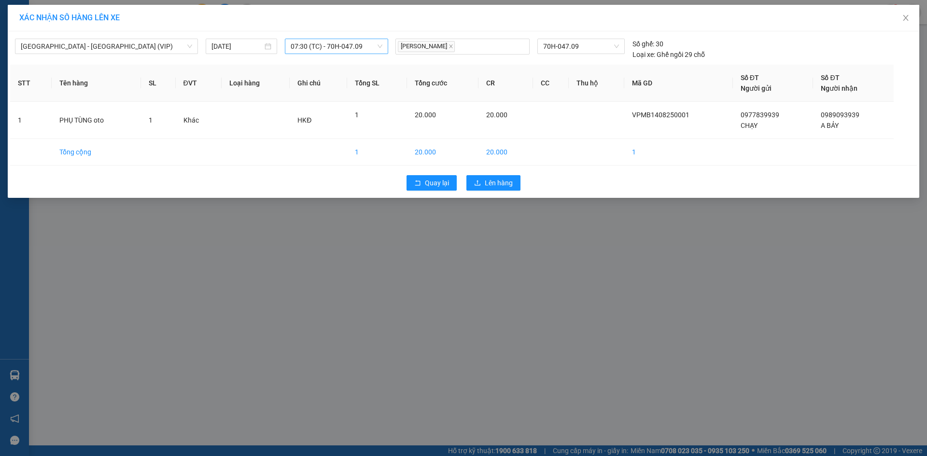 The width and height of the screenshot is (927, 456). Describe the element at coordinates (377, 83) in the screenshot. I see `th: Tổng SL` at that location.